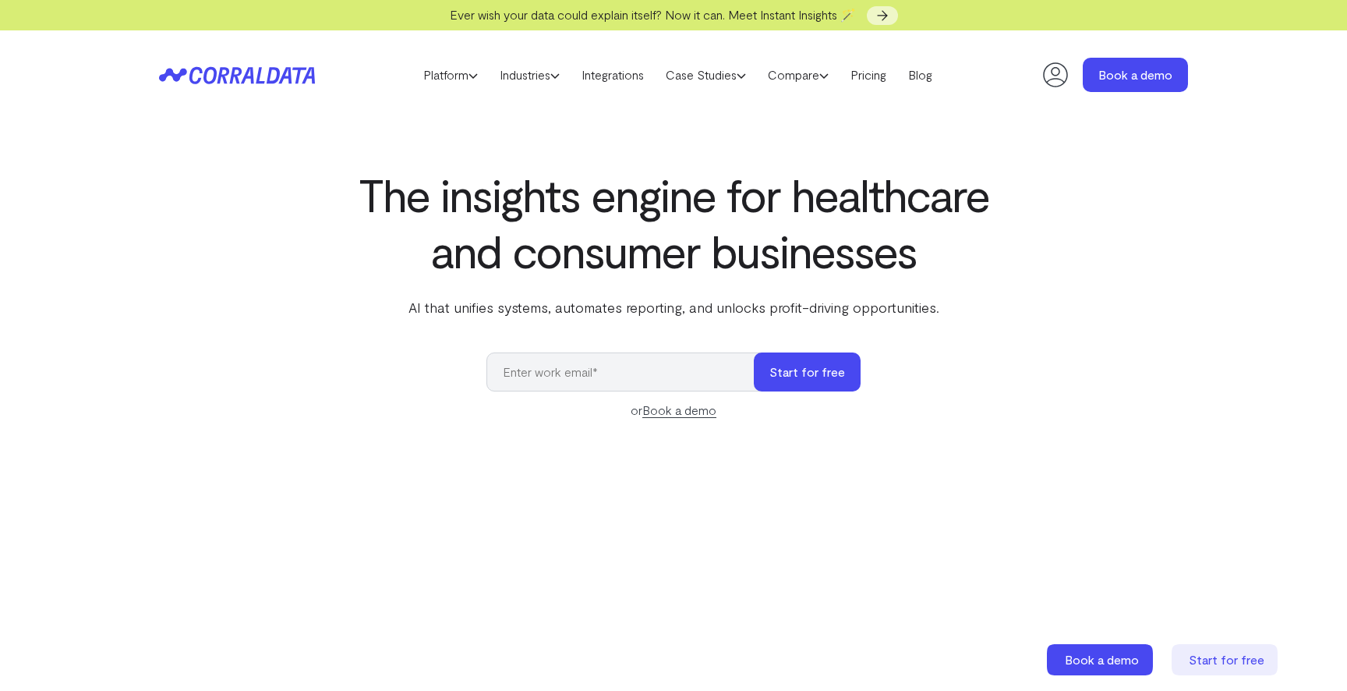  I want to click on span: Start for free, so click(1226, 659).